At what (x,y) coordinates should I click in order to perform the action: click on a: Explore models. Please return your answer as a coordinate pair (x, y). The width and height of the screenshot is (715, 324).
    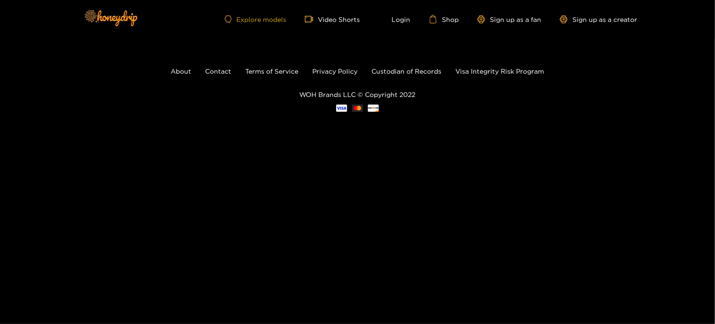
    Looking at the image, I should click on (256, 19).